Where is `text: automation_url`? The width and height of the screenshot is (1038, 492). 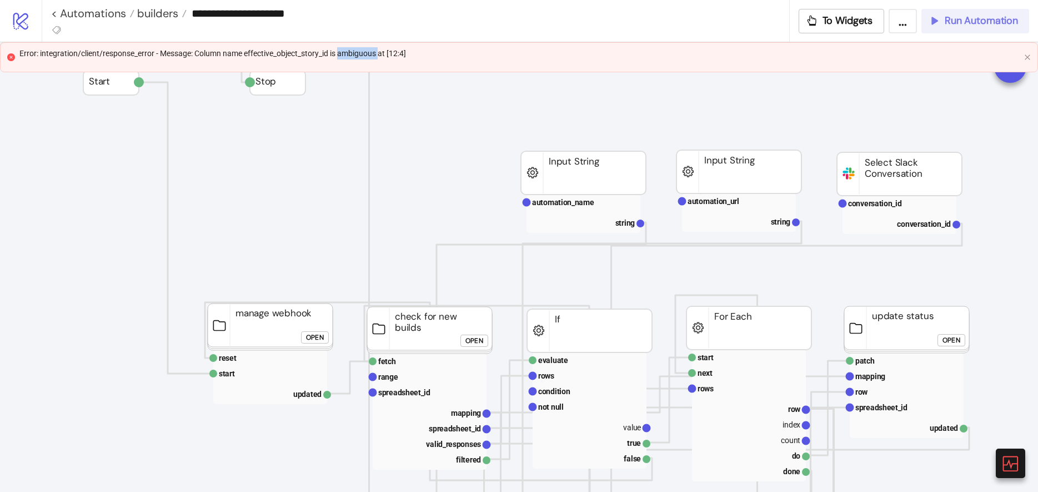 text: automation_url is located at coordinates (713, 201).